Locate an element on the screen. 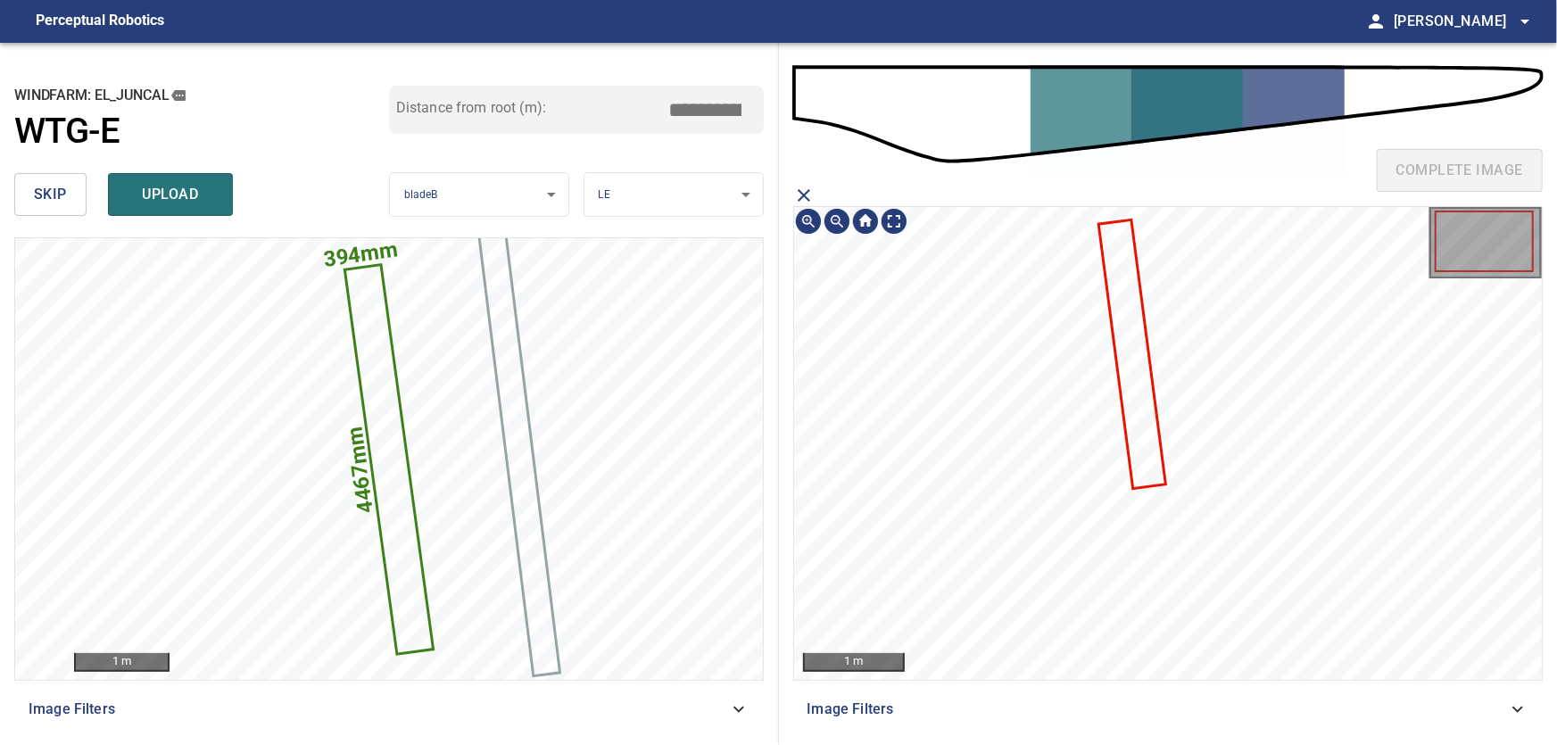 This screenshot has width=1557, height=745. a: WTG-E is located at coordinates (202, 131).